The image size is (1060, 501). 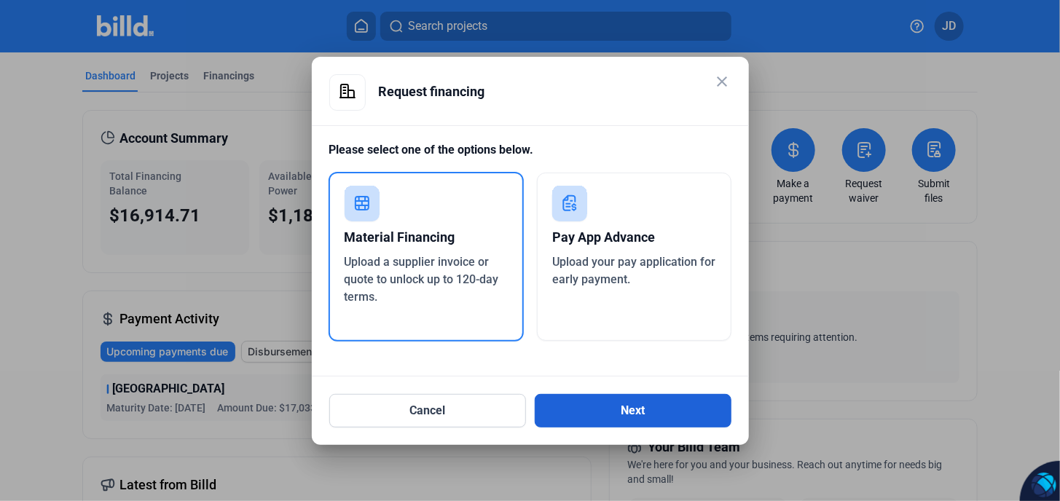 What do you see at coordinates (555, 92) in the screenshot?
I see `div: Request financing` at bounding box center [555, 92].